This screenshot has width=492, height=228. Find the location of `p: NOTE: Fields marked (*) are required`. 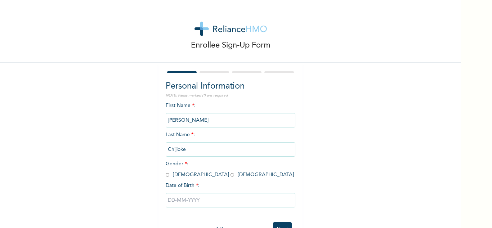

p: NOTE: Fields marked (*) are required is located at coordinates (231, 96).